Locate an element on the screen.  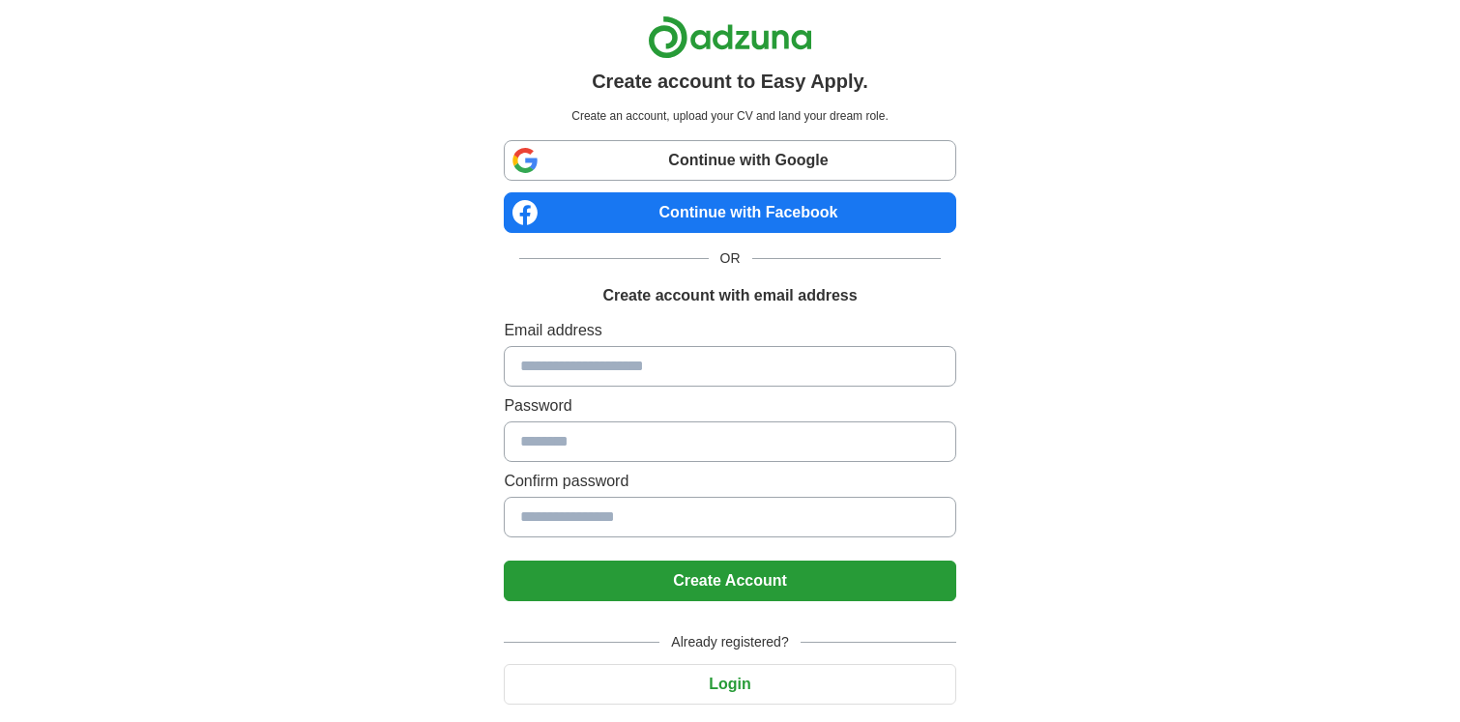
label: Confirm password is located at coordinates (729, 482).